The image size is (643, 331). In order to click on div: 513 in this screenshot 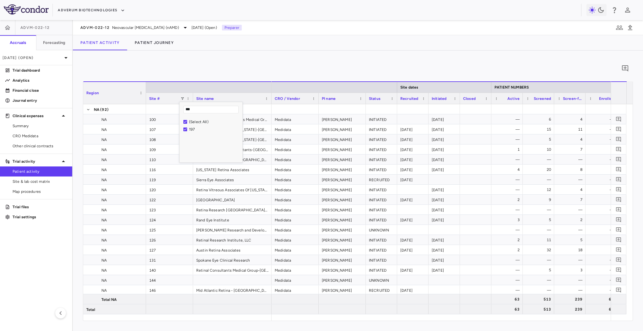, I will do `click(540, 309)`.